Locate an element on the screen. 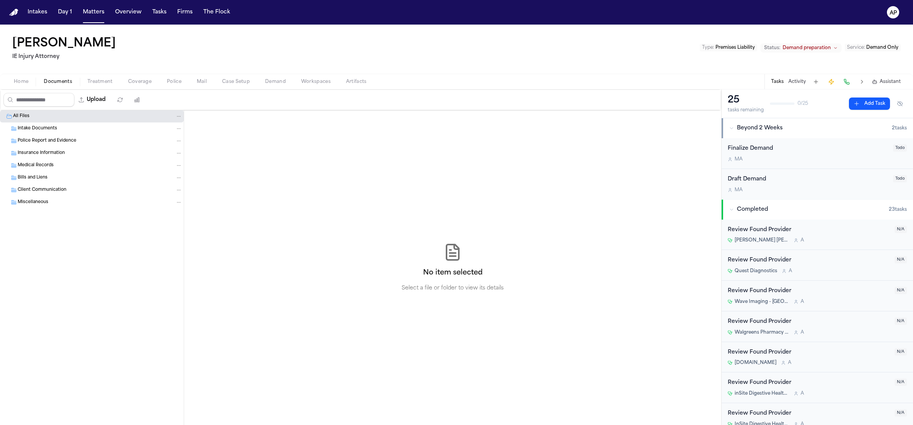 The image size is (913, 425). div: Open task: Draft Demand is located at coordinates (817, 184).